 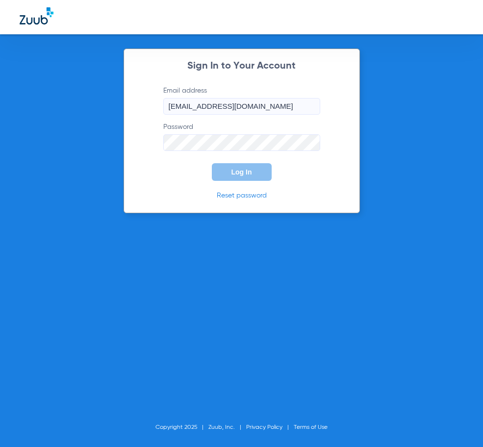 What do you see at coordinates (242, 172) in the screenshot?
I see `button: Log In` at bounding box center [242, 172].